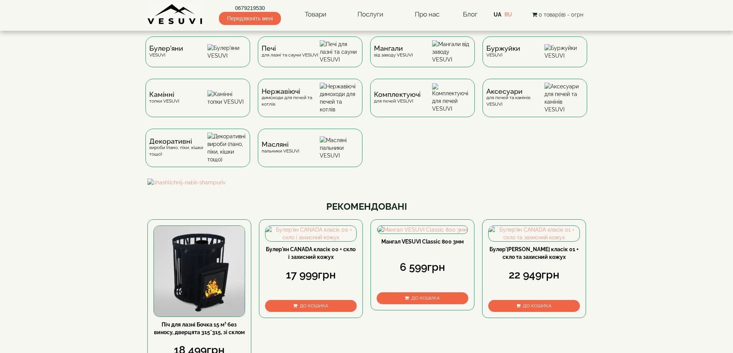 This screenshot has height=353, width=733. I want to click on img: Масляні пальники VESUVI, so click(339, 148).